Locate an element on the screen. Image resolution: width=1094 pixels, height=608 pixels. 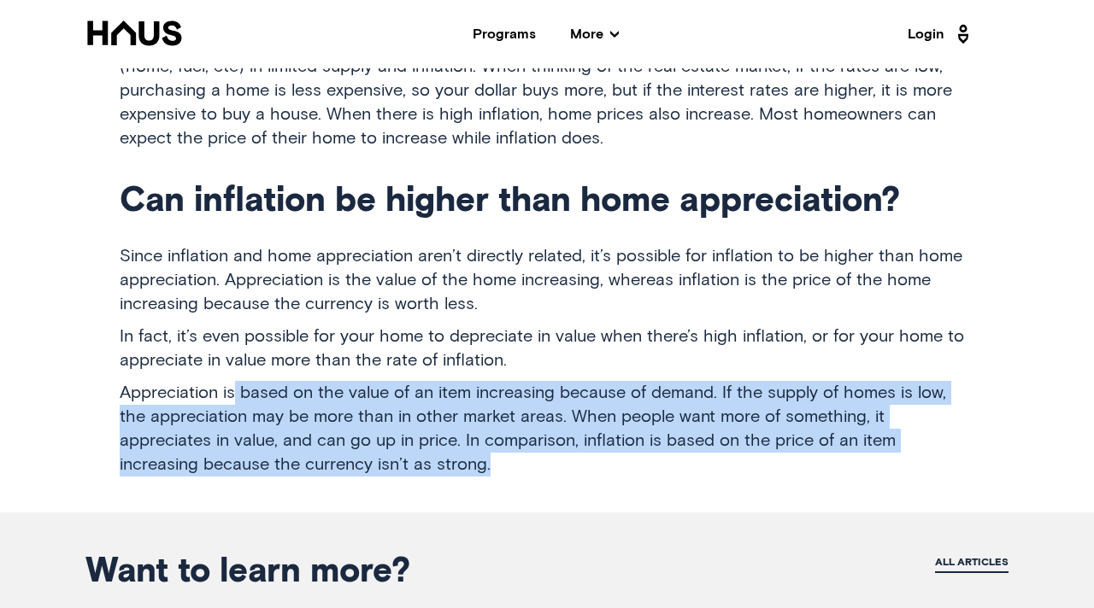
a: Login is located at coordinates (941, 34).